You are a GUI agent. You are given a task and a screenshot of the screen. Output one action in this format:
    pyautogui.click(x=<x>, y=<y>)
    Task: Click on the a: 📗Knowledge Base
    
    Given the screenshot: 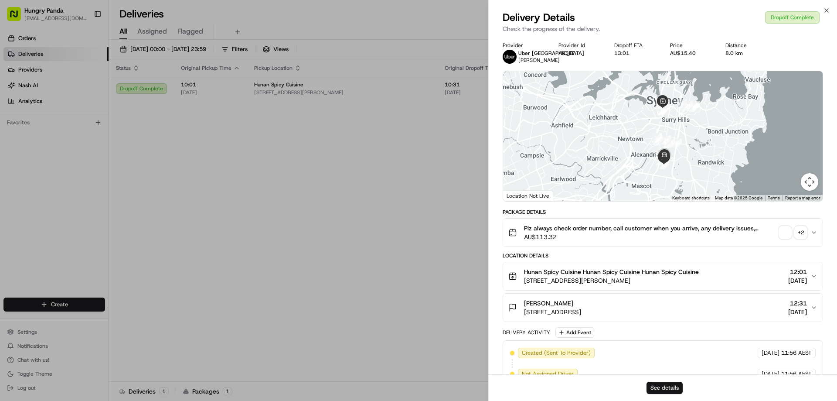 What is the action you would take?
    pyautogui.click(x=37, y=199)
    